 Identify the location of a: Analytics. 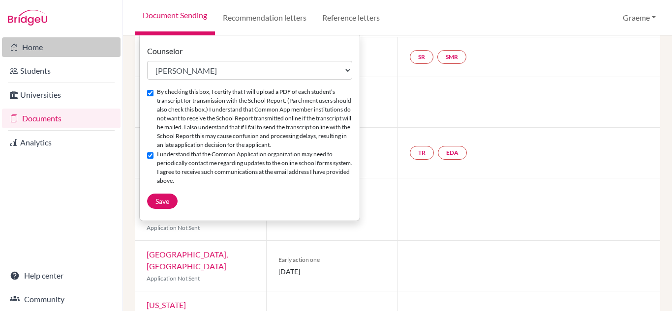
(61, 143).